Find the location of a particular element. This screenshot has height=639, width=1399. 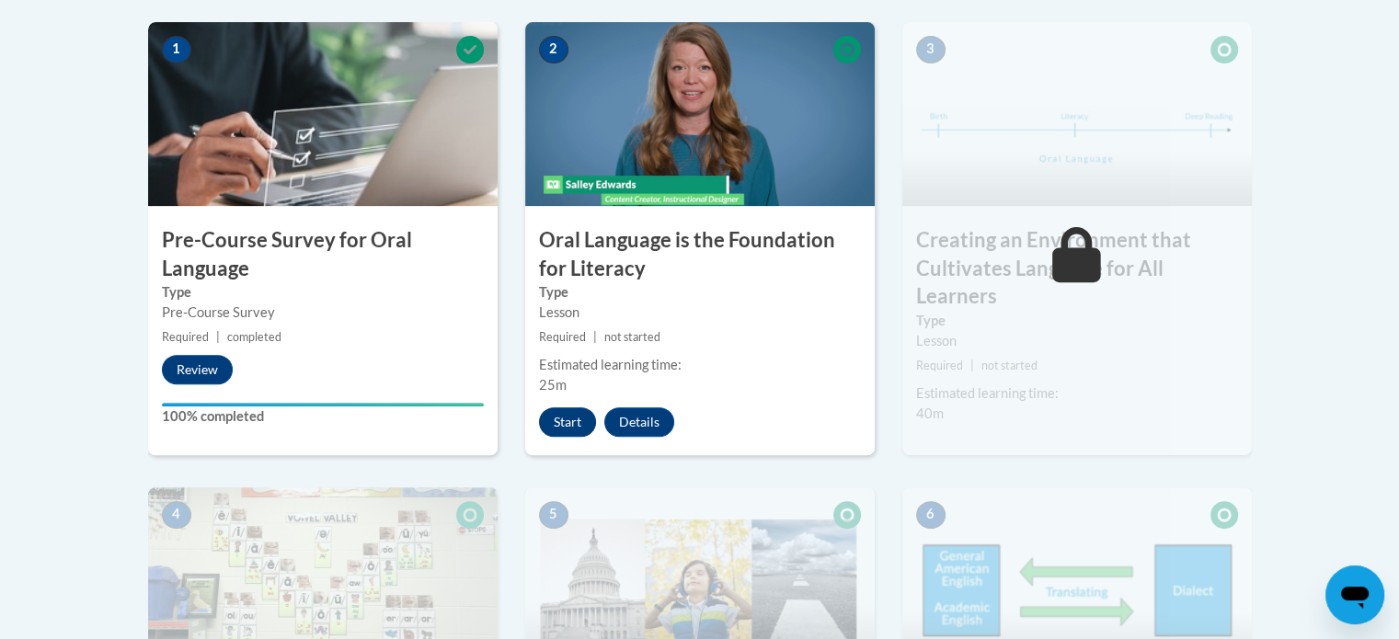

span: 2 is located at coordinates (554, 50).